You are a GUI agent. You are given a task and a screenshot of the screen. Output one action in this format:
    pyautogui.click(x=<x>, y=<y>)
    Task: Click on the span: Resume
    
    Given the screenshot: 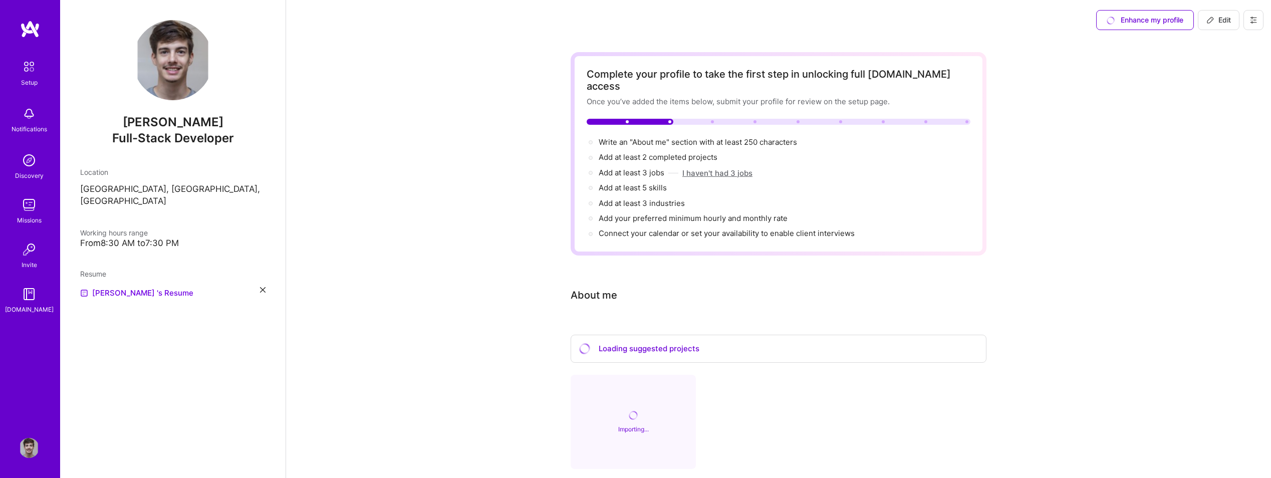 What is the action you would take?
    pyautogui.click(x=93, y=274)
    